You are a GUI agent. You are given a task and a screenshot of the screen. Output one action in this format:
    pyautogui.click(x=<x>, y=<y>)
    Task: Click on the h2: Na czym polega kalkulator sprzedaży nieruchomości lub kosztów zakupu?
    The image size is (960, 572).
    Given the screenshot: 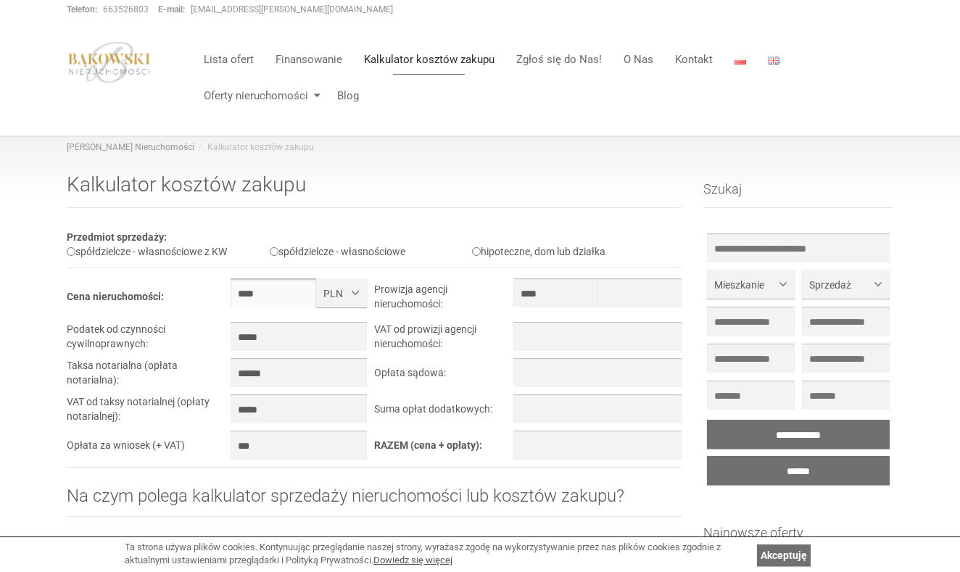 What is the action you would take?
    pyautogui.click(x=374, y=502)
    